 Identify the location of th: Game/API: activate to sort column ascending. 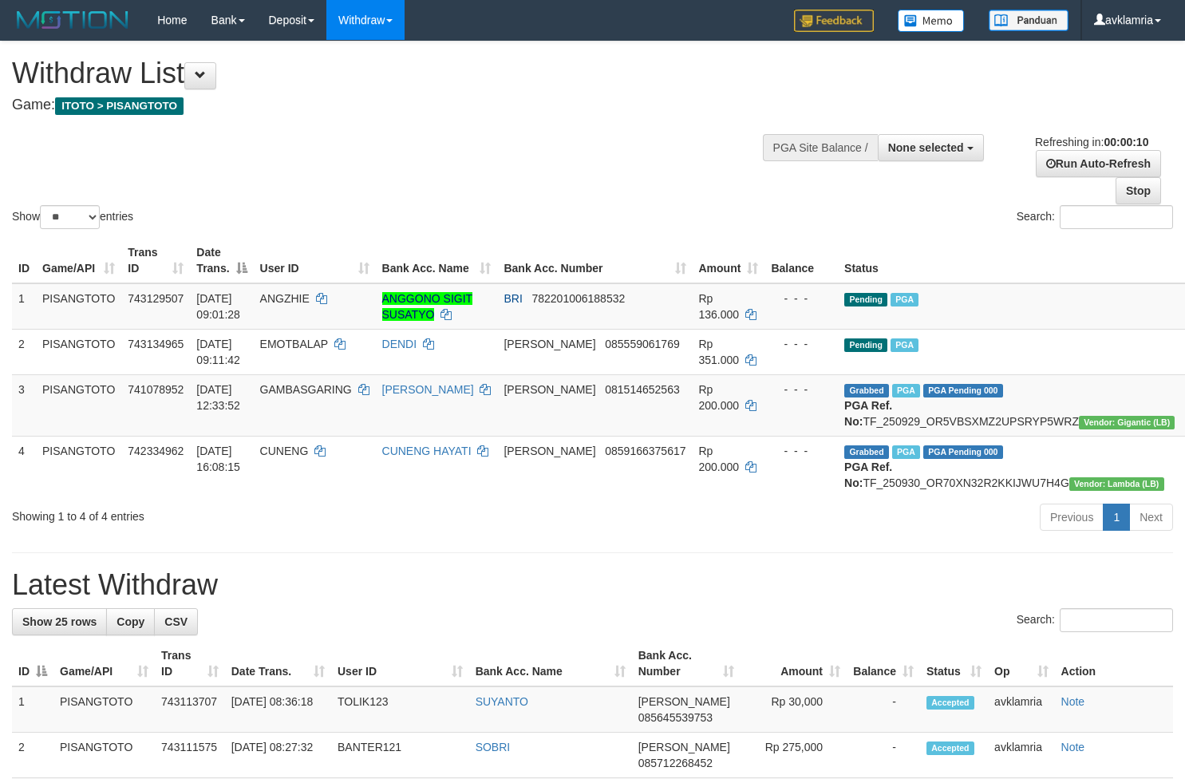
(104, 663).